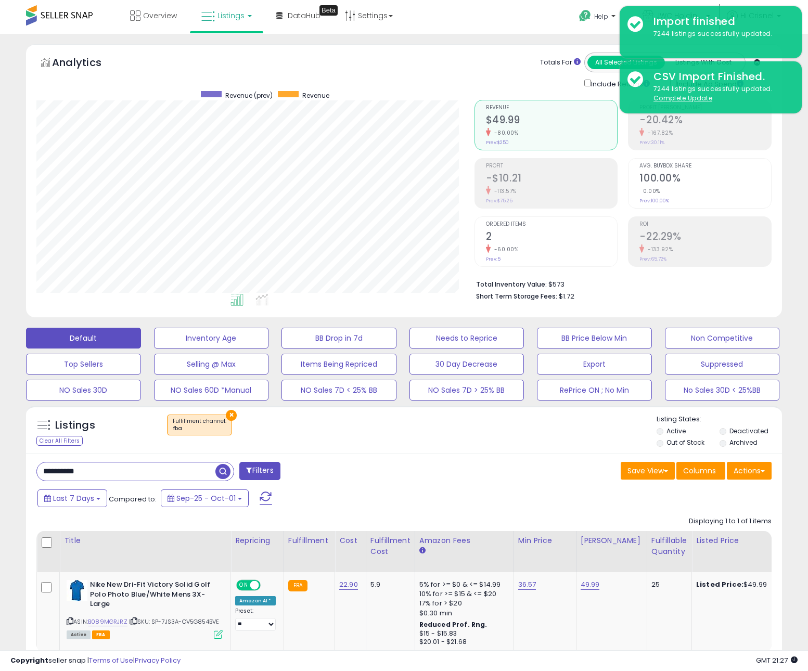 This screenshot has height=671, width=808. Describe the element at coordinates (205, 499) in the screenshot. I see `button: Sep-25 - Oct-01` at that location.